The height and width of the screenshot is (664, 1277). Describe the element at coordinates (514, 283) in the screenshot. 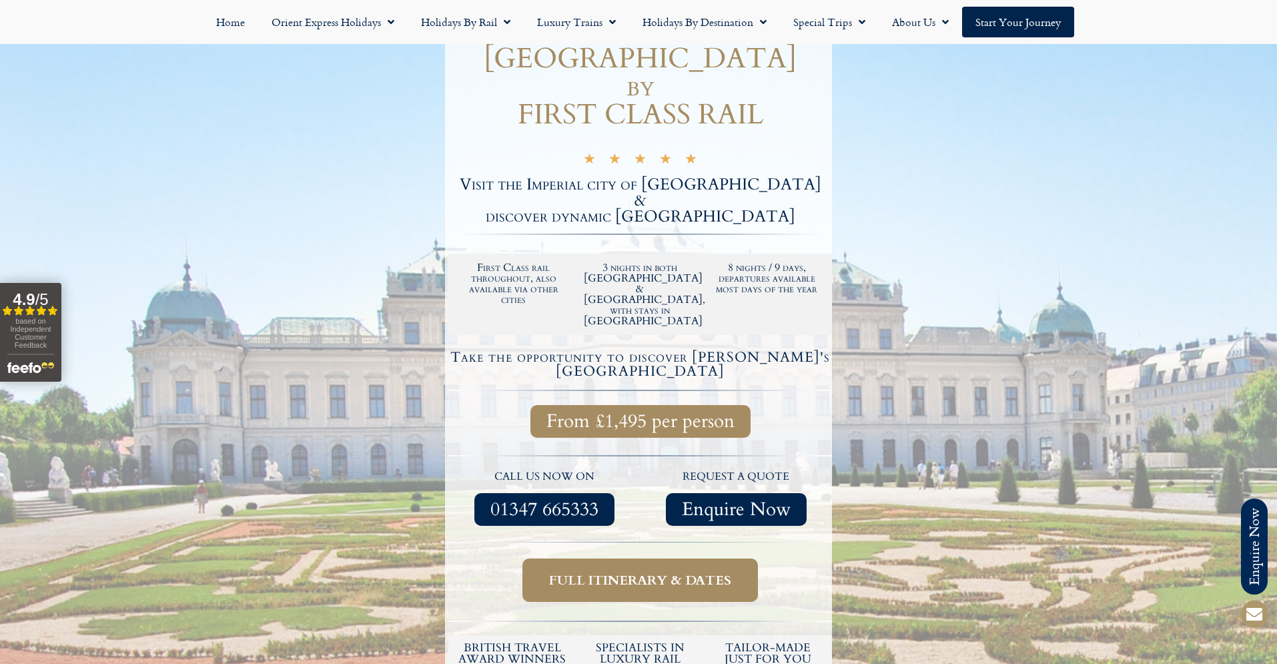

I see `h2: First Class rail throughout, also available via other cities` at that location.